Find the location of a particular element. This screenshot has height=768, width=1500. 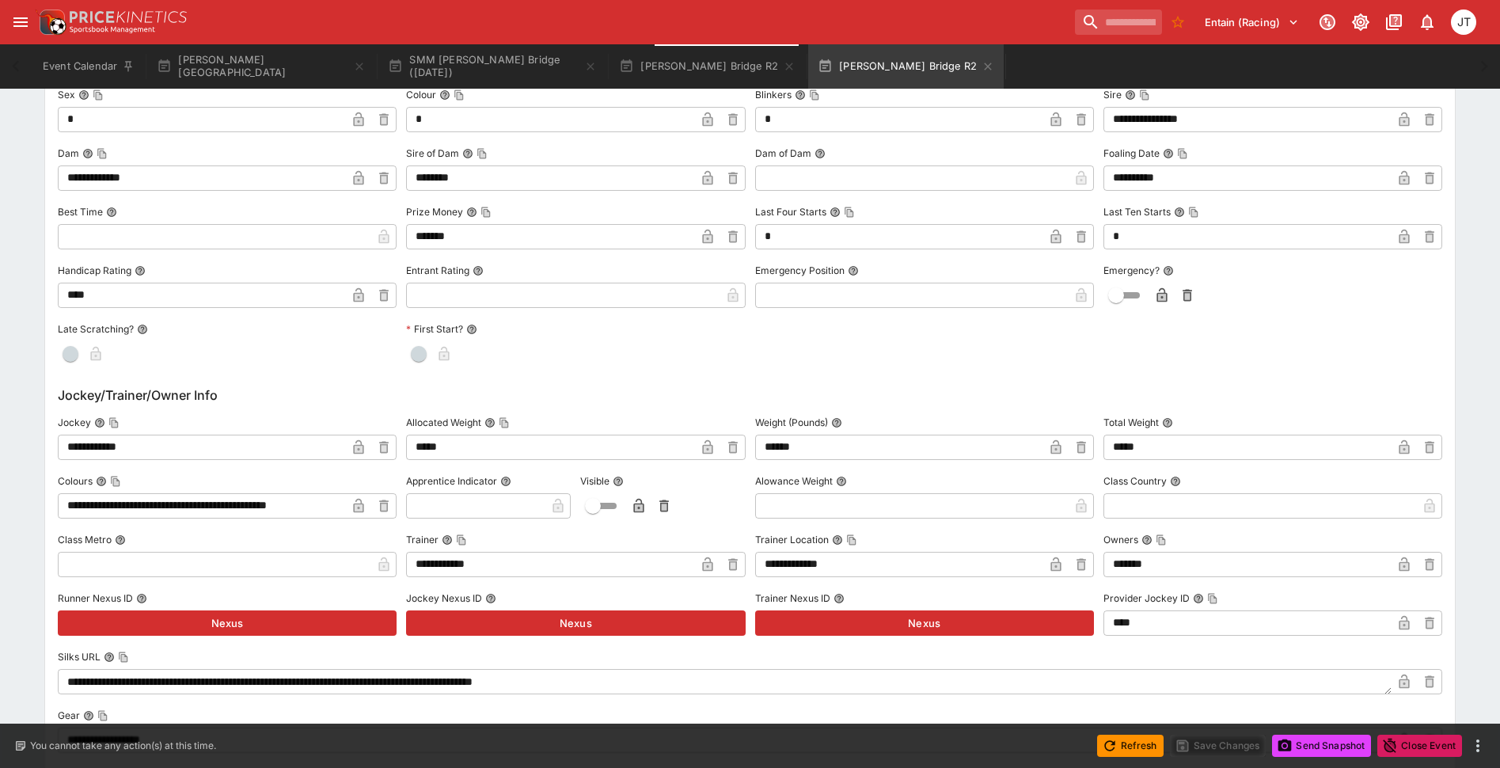

button: Trainer LocationCopy To Clipboard is located at coordinates (838, 540).